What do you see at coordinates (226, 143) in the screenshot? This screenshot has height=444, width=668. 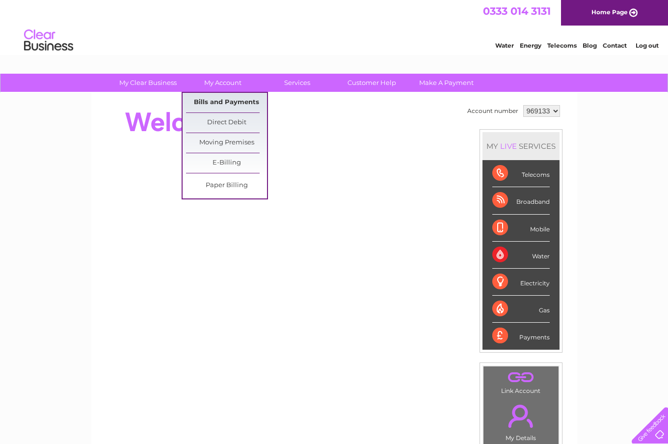 I see `a: Moving Premises` at bounding box center [226, 143].